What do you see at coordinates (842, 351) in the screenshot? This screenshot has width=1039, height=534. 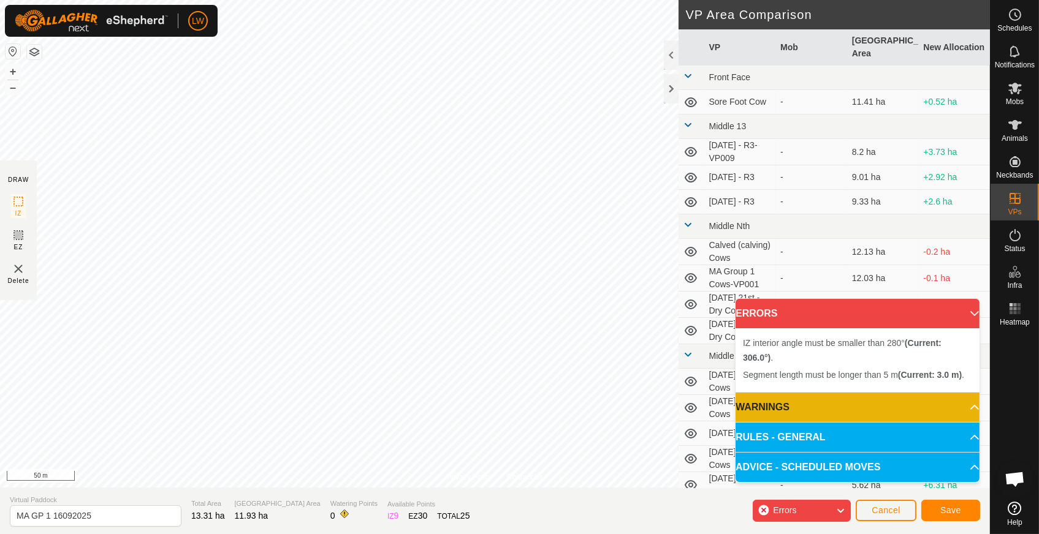 I see `span: IZ interior angle must be smaller than 280° .` at bounding box center [842, 351].